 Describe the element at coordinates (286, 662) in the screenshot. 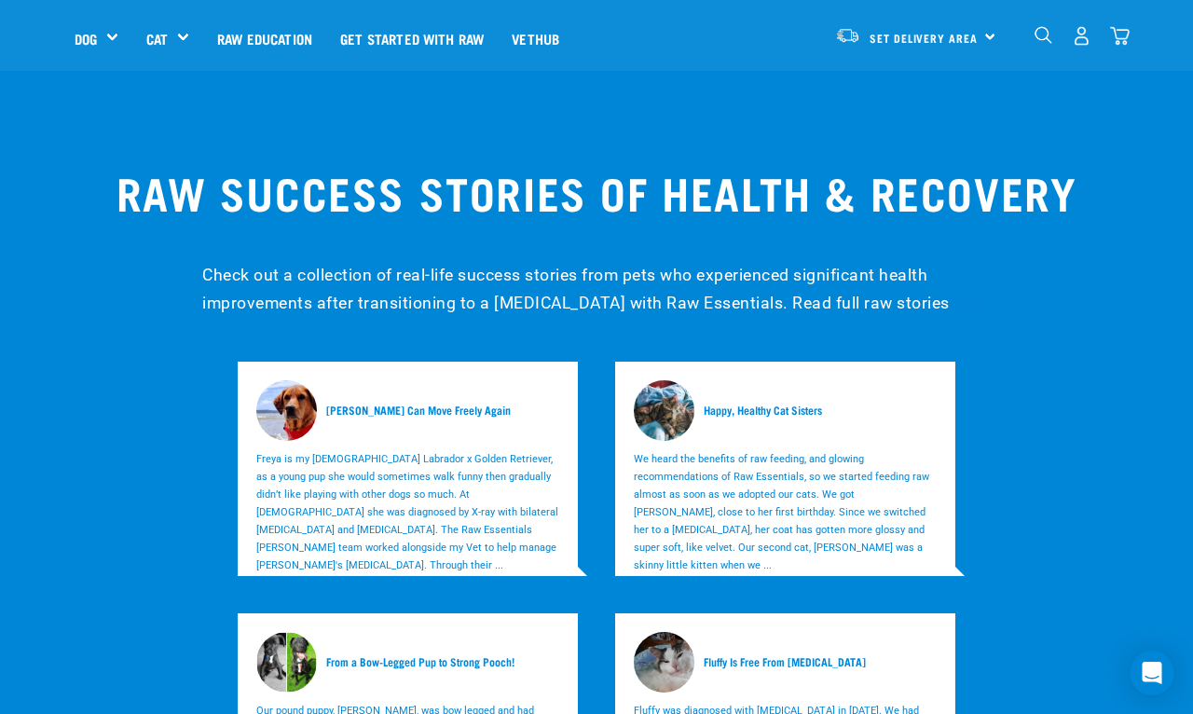

I see `img: Sadie.jpg` at that location.